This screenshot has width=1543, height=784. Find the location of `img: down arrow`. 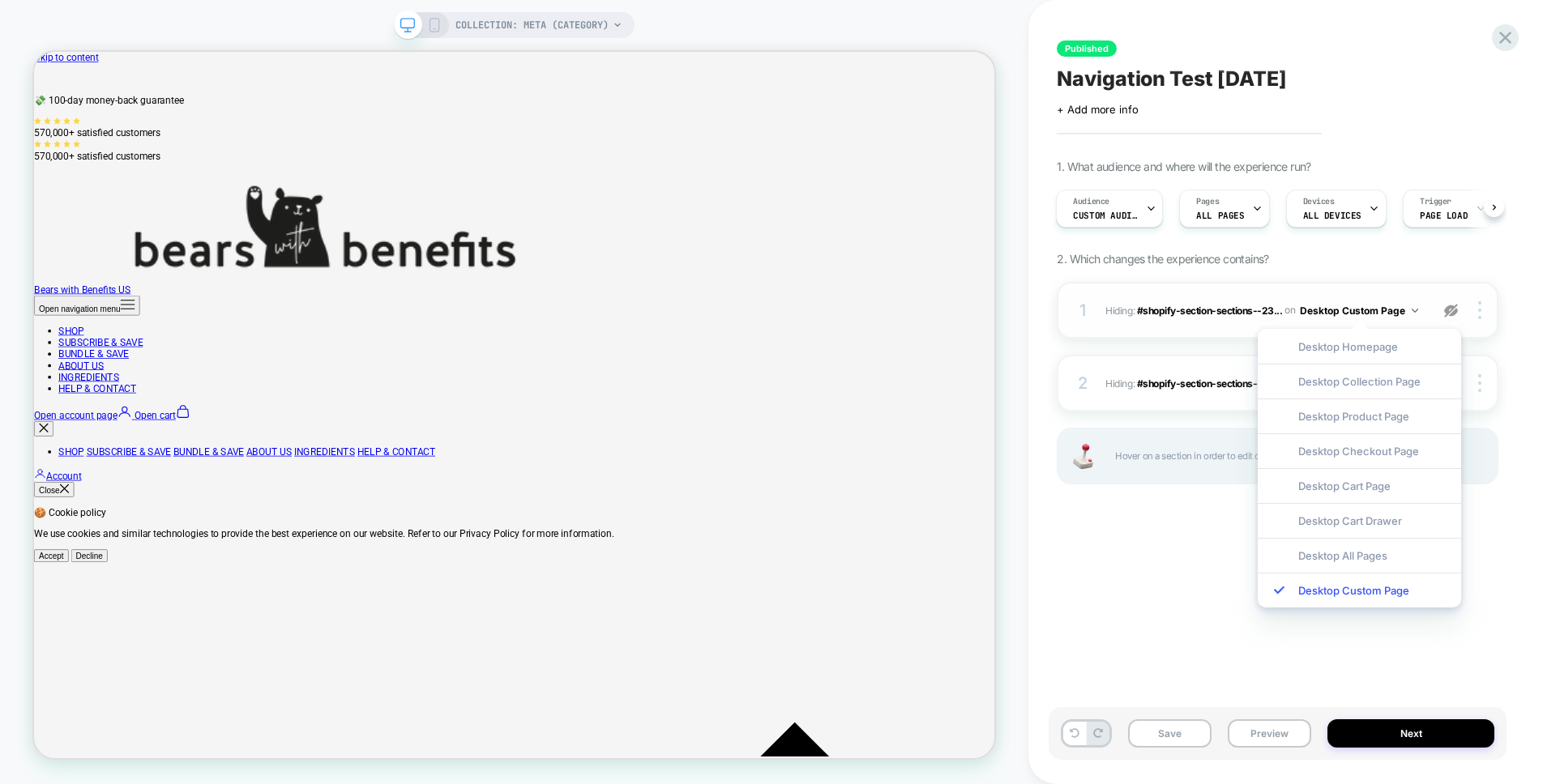

img: down arrow is located at coordinates (1415, 310).